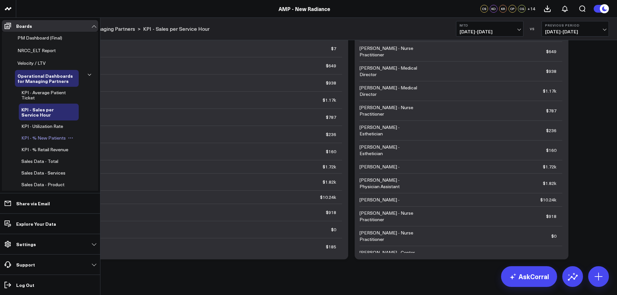 The width and height of the screenshot is (617, 295). What do you see at coordinates (42, 126) in the screenshot?
I see `span: KPI - Utilization Rate` at bounding box center [42, 126].